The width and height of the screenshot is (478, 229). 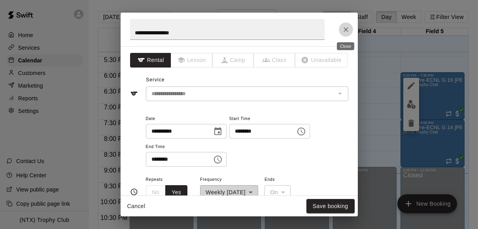 I want to click on span: Service, so click(x=155, y=80).